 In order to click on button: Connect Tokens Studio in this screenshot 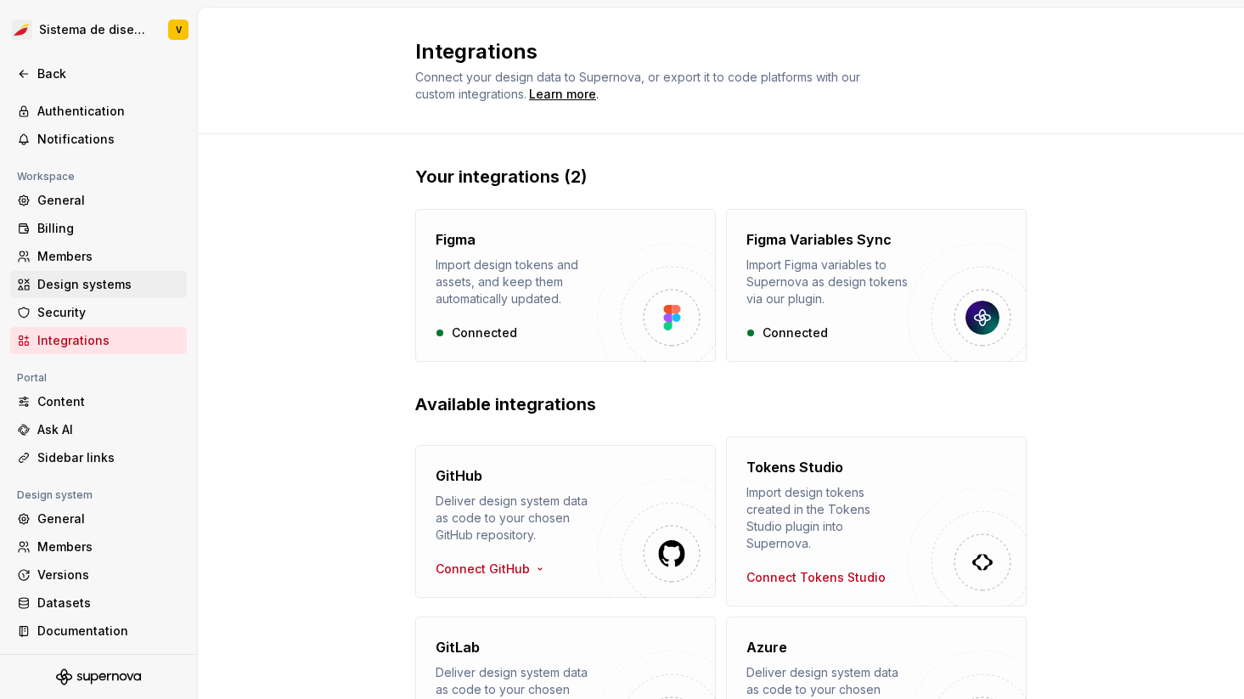, I will do `click(816, 577)`.